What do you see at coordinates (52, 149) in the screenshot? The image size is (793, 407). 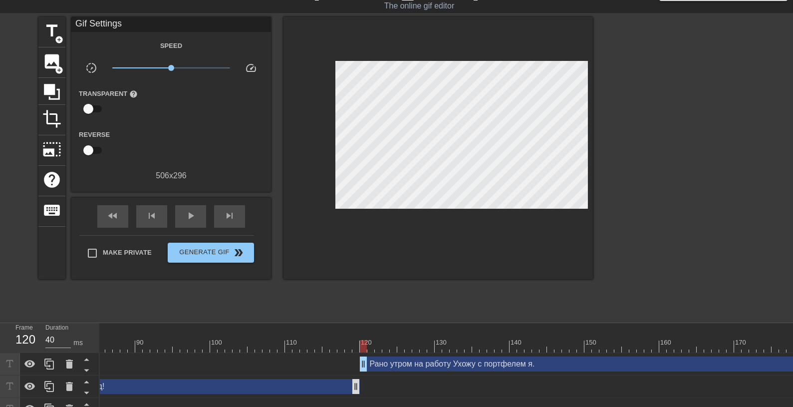 I see `span: photo_size_select_large` at bounding box center [52, 149].